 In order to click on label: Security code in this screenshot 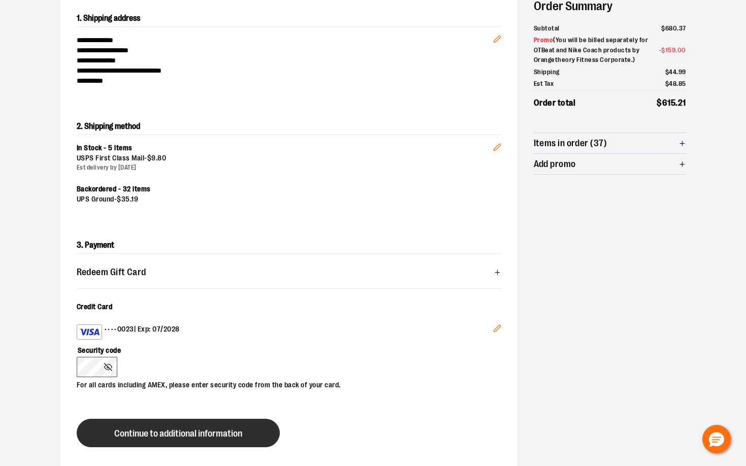, I will do `click(284, 349)`.